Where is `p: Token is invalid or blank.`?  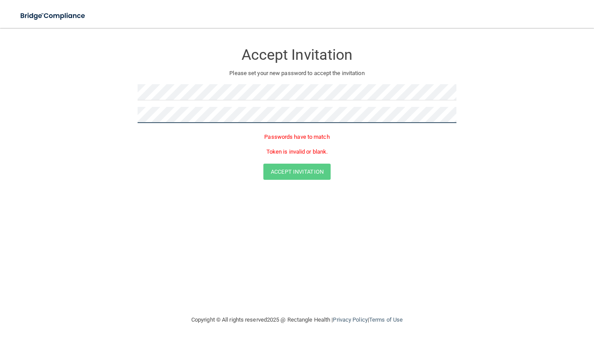 p: Token is invalid or blank. is located at coordinates (297, 152).